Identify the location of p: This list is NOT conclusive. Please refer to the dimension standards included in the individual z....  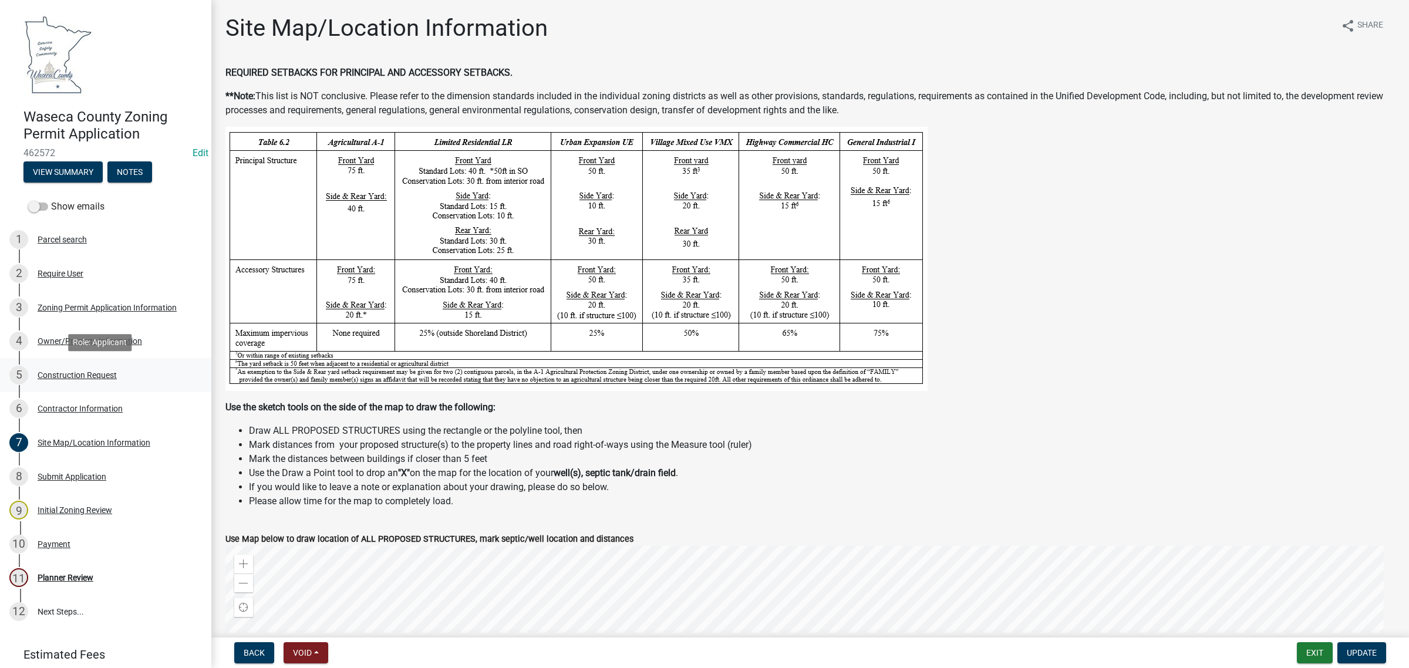
(810, 103).